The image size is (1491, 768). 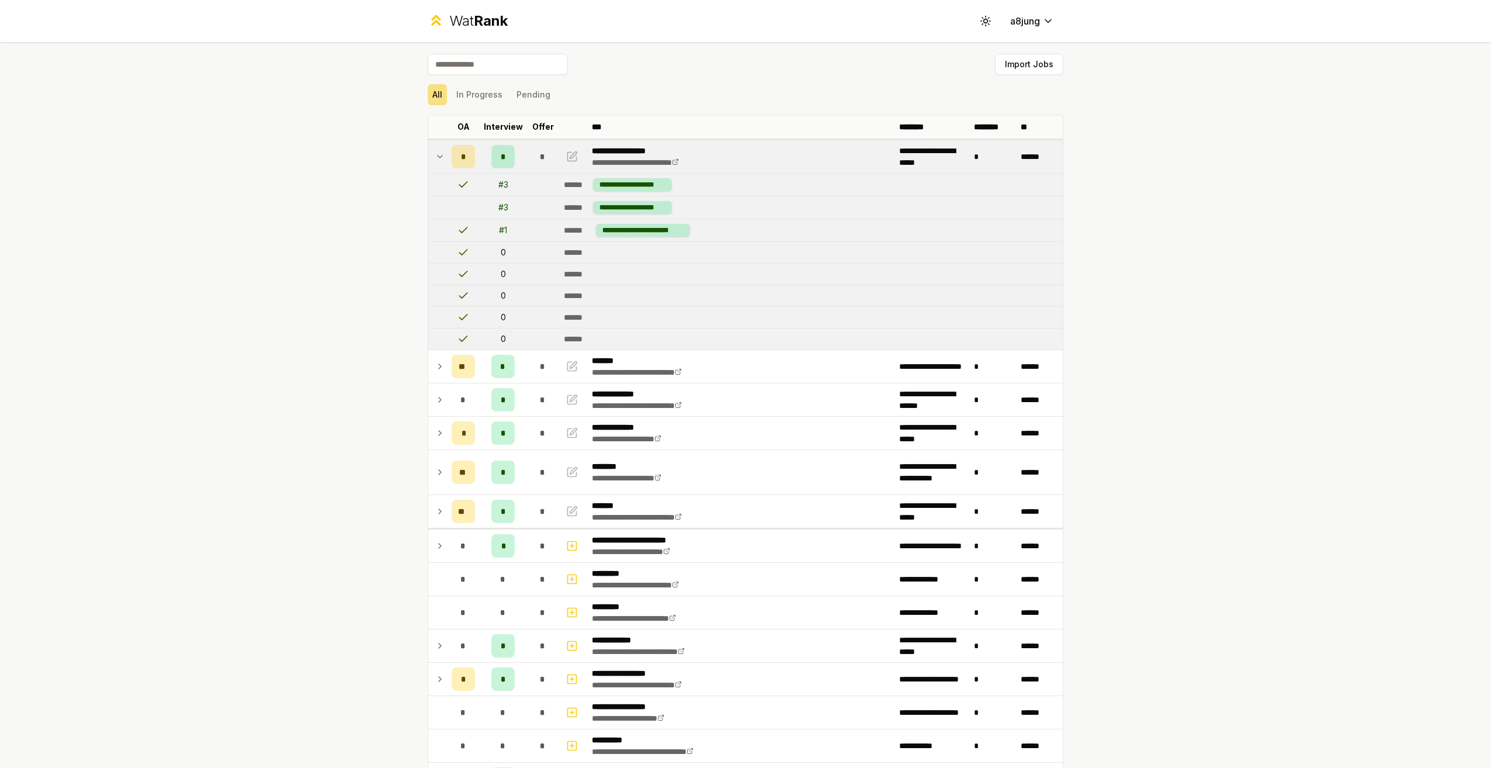 What do you see at coordinates (543, 127) in the screenshot?
I see `p: Offer` at bounding box center [543, 127].